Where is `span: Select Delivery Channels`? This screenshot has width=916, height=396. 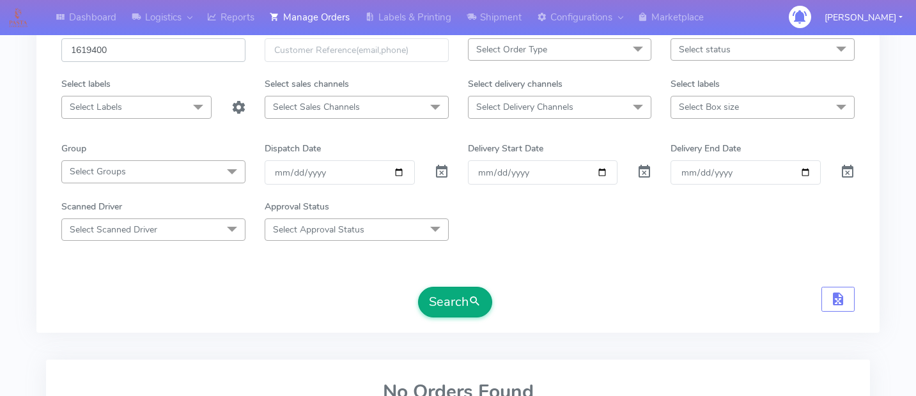
span: Select Delivery Channels is located at coordinates (525, 107).